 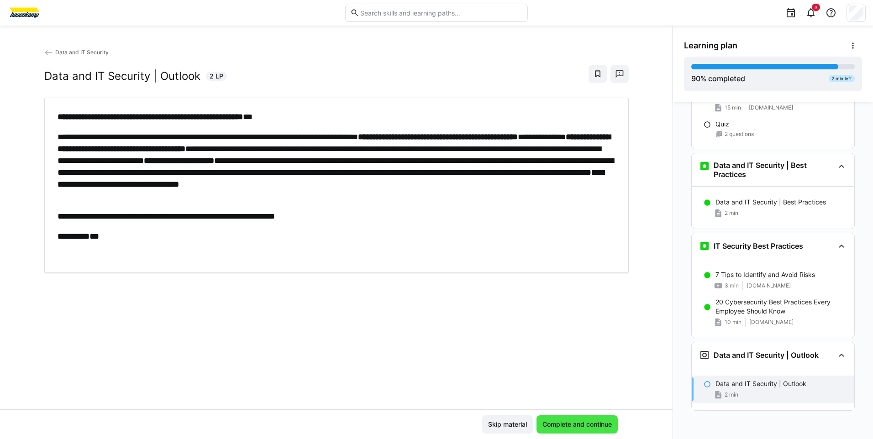 I want to click on span: 2 LP, so click(x=217, y=76).